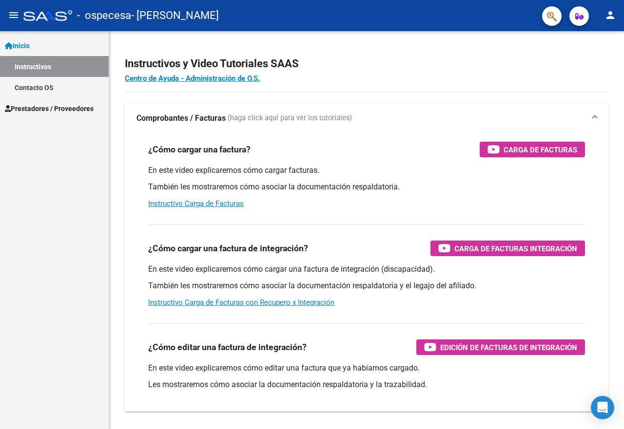 The image size is (624, 429). Describe the element at coordinates (104, 16) in the screenshot. I see `span: - ospecesa` at that location.